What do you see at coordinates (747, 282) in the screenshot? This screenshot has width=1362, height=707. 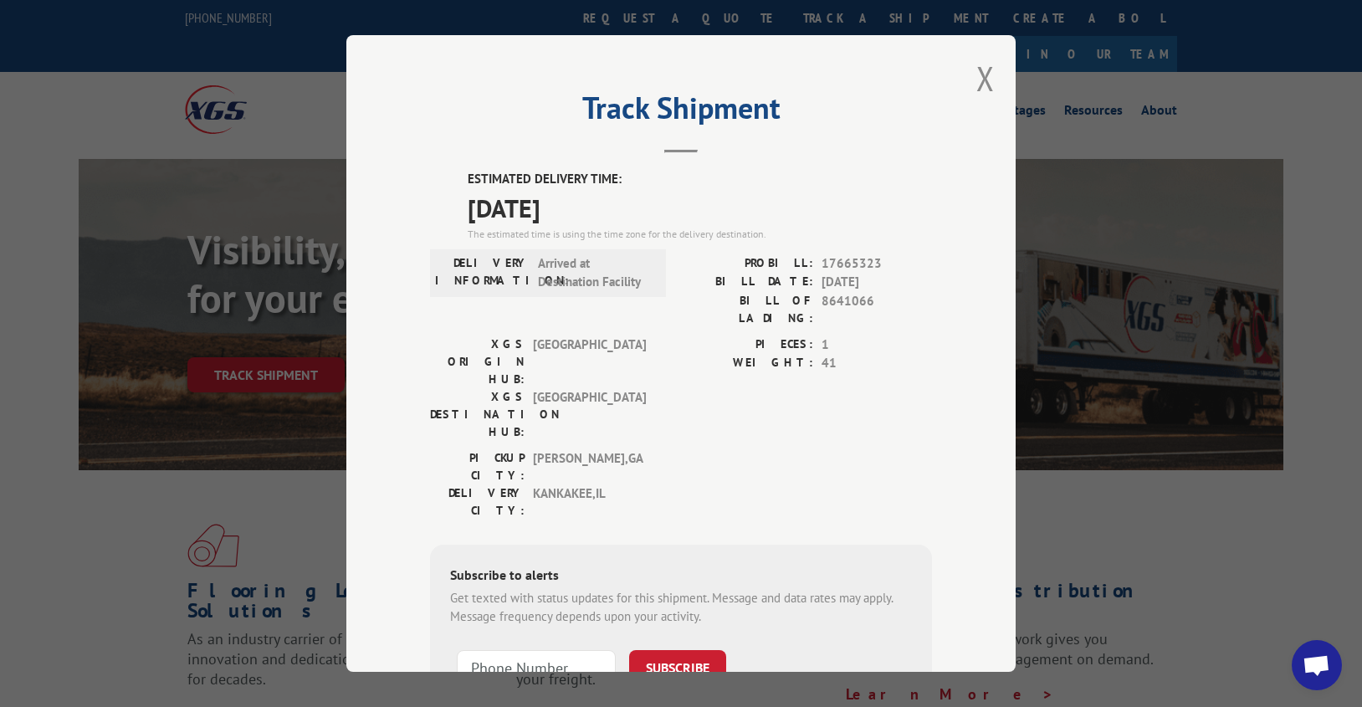 I see `label: BILL DATE:` at bounding box center [747, 282].